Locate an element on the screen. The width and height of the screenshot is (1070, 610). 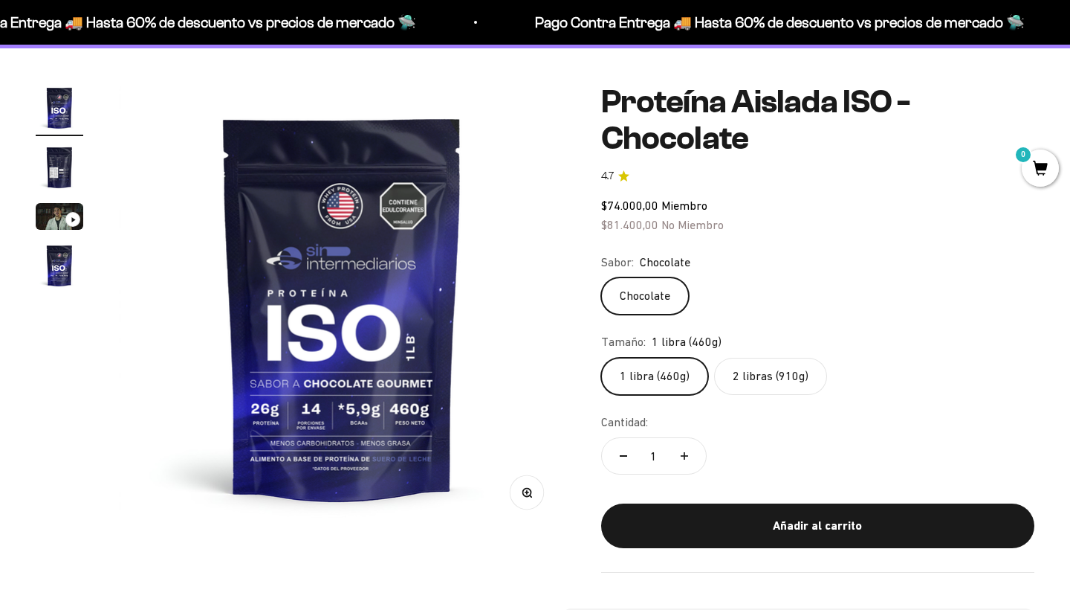
button: Añadir al carrito is located at coordinates (818, 526).